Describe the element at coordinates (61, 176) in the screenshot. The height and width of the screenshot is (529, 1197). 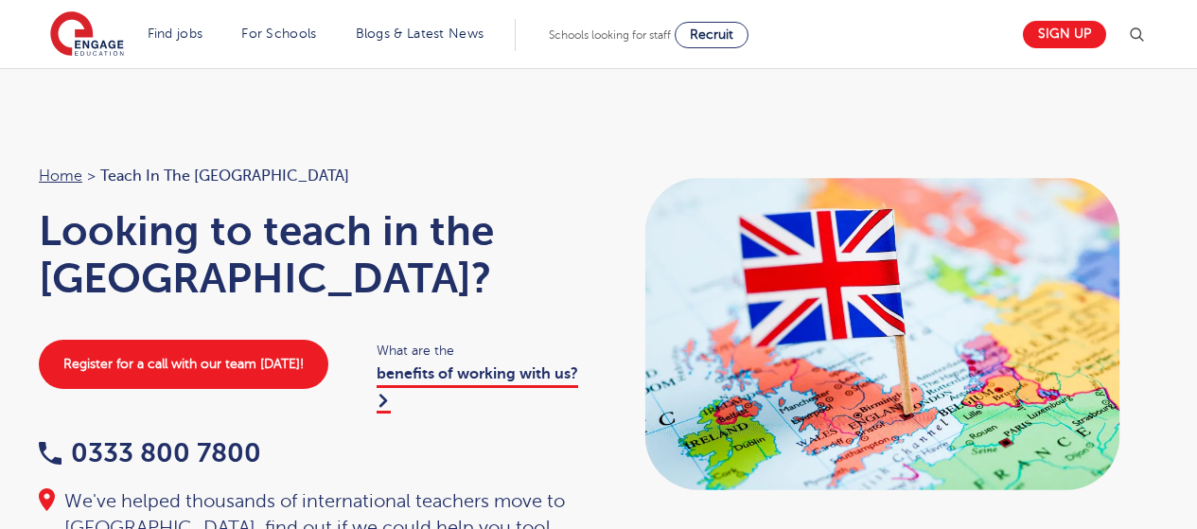
I see `a: Home` at that location.